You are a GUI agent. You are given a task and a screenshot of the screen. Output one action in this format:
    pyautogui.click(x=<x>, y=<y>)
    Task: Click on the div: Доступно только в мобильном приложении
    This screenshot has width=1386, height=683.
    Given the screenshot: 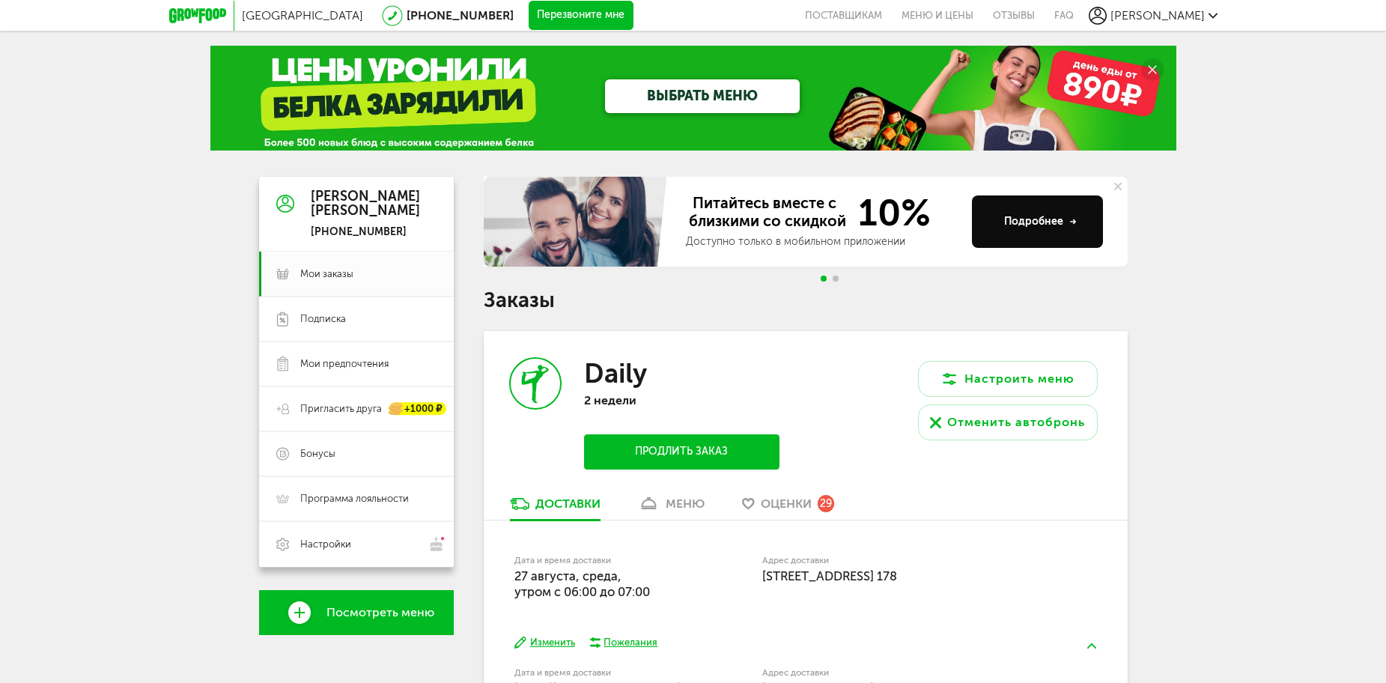 What is the action you would take?
    pyautogui.click(x=823, y=242)
    